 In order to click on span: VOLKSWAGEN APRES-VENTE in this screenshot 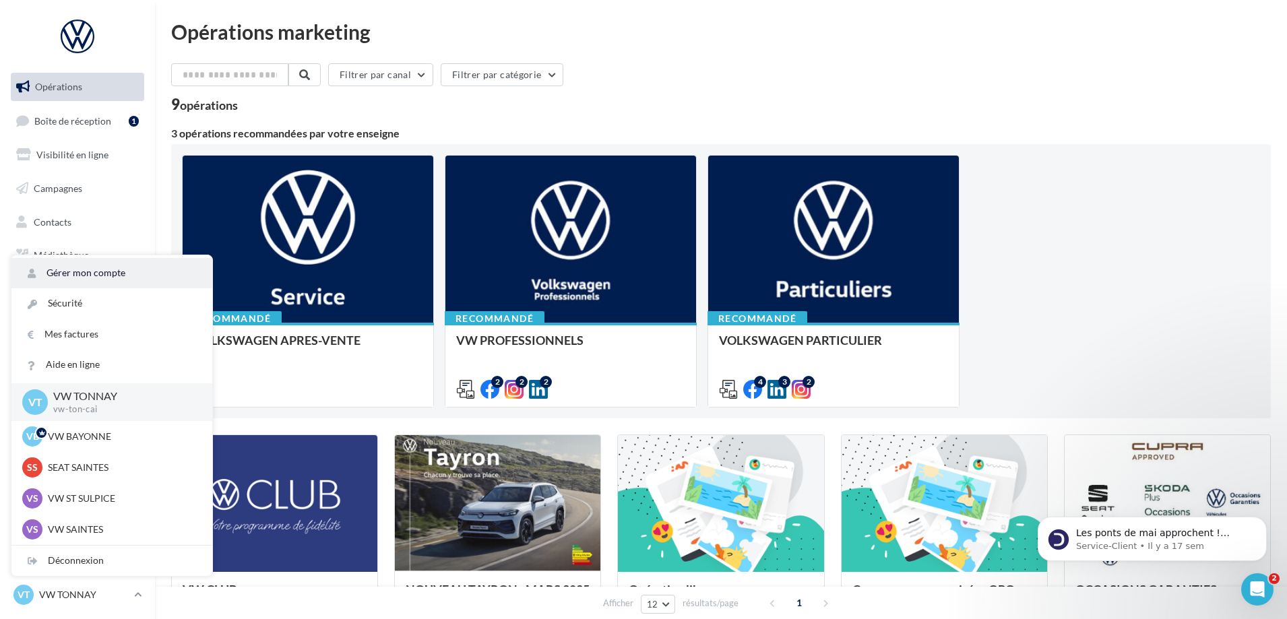, I will do `click(277, 340)`.